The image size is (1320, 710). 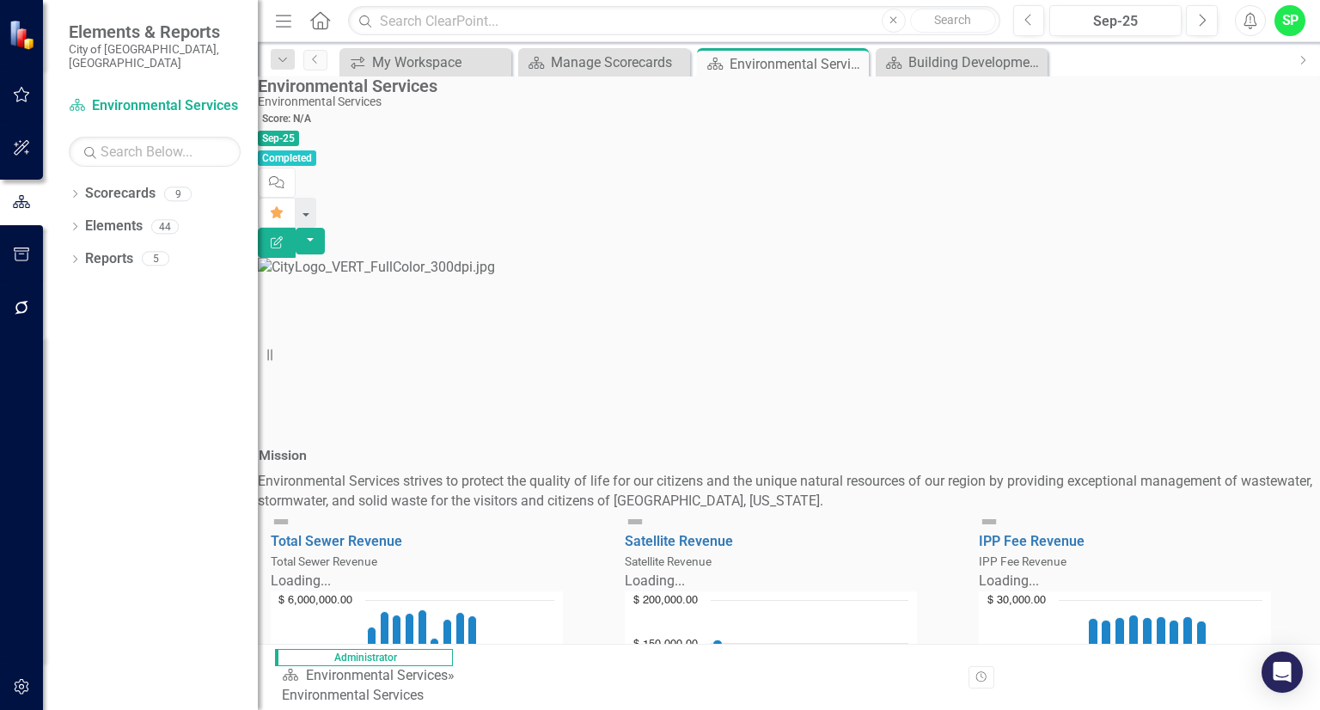 I want to click on a: Scorecards, so click(x=120, y=193).